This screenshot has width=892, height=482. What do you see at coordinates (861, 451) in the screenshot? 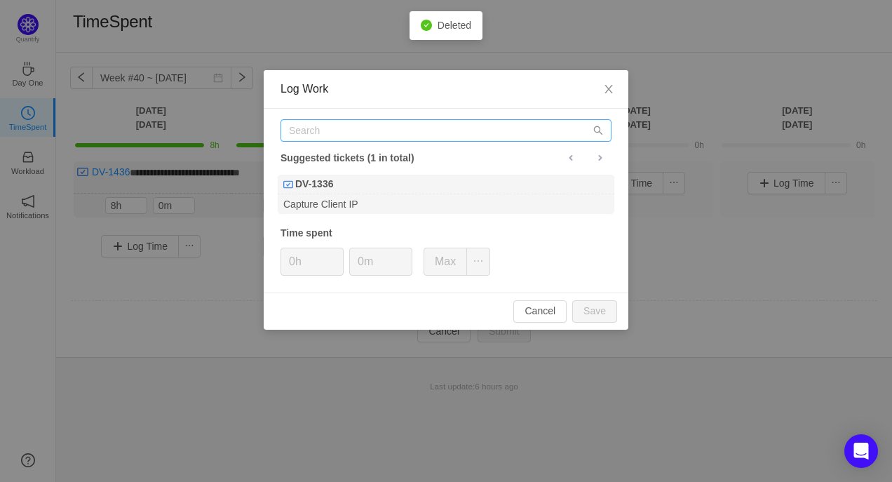
I see `div: Open Intercom Messenger` at bounding box center [861, 451].